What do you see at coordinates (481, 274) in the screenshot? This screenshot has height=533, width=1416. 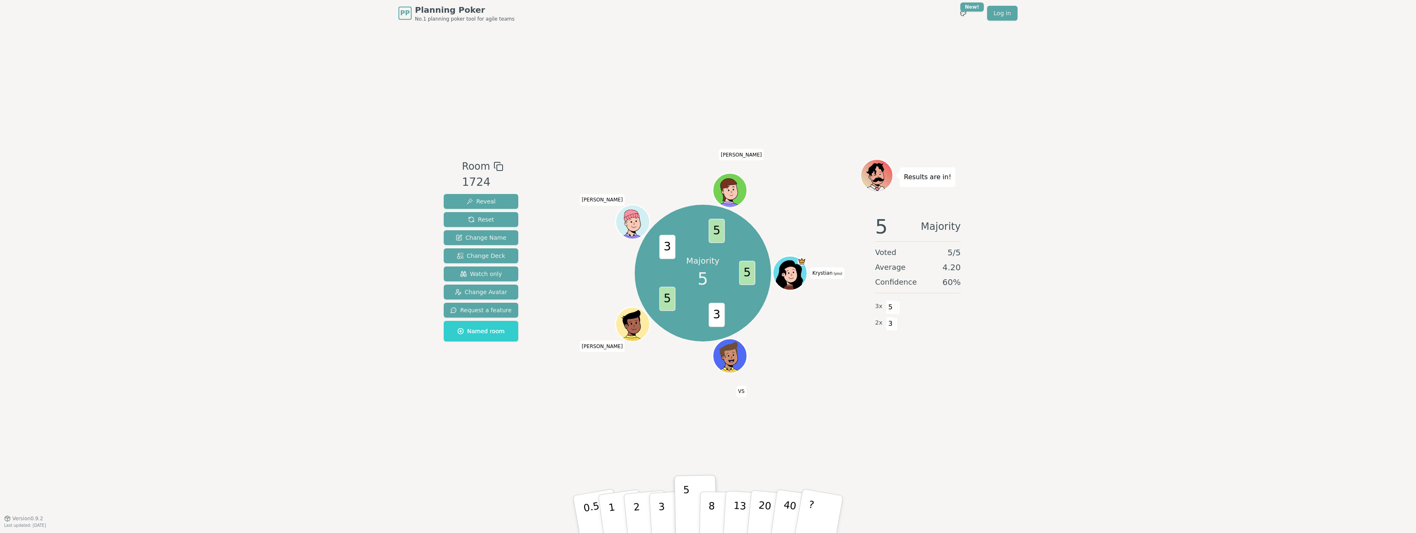 I see `span: Watch only` at bounding box center [481, 274].